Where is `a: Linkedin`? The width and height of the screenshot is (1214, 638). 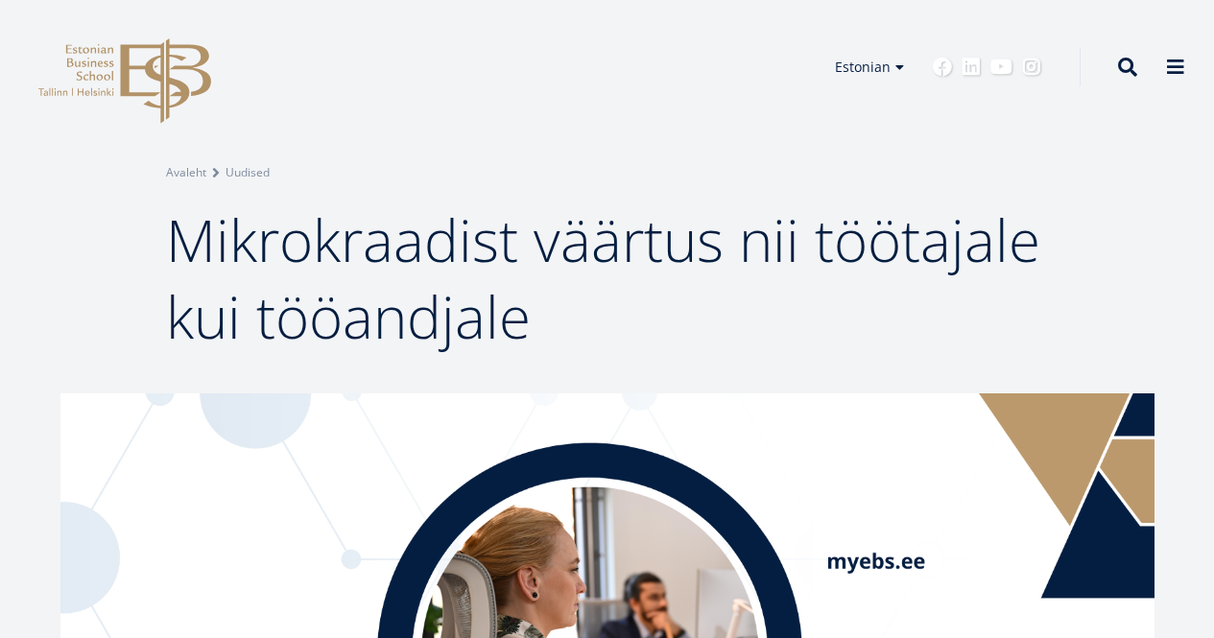
a: Linkedin is located at coordinates (971, 67).